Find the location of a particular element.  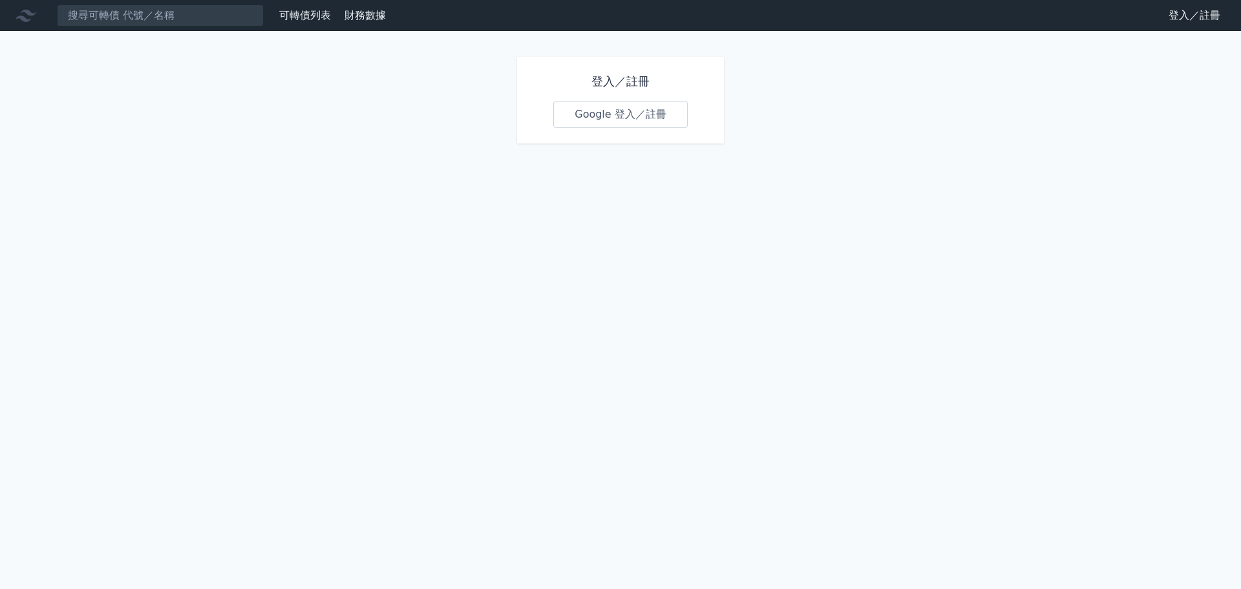

h1: 登入／註冊 is located at coordinates (620, 81).